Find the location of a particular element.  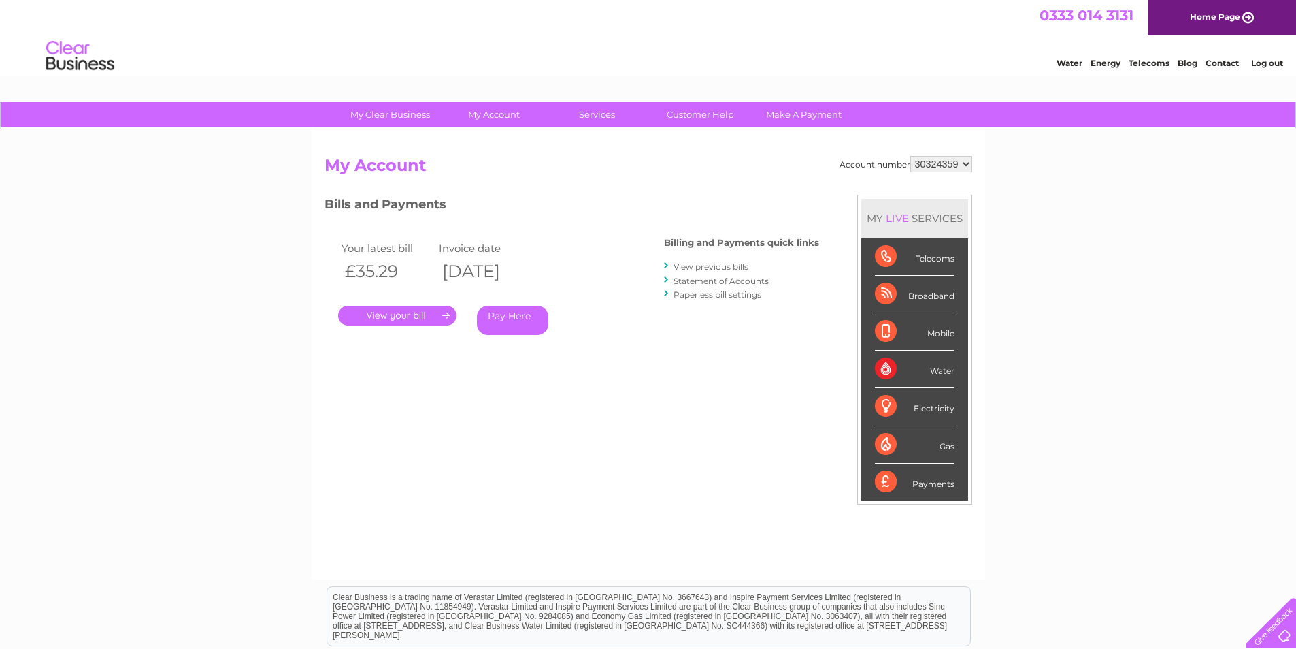

a: Make A Payment is located at coordinates (804, 114).